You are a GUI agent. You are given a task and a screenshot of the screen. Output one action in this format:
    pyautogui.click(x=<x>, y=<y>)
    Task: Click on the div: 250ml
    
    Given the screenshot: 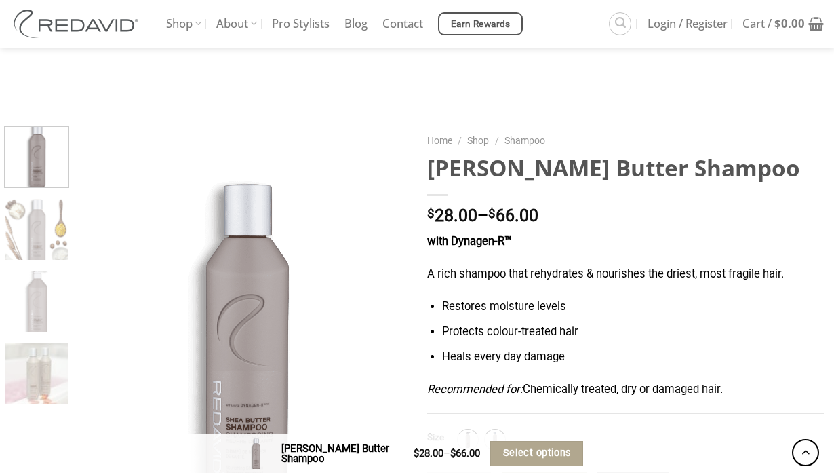 What is the action you would take?
    pyautogui.click(x=495, y=440)
    